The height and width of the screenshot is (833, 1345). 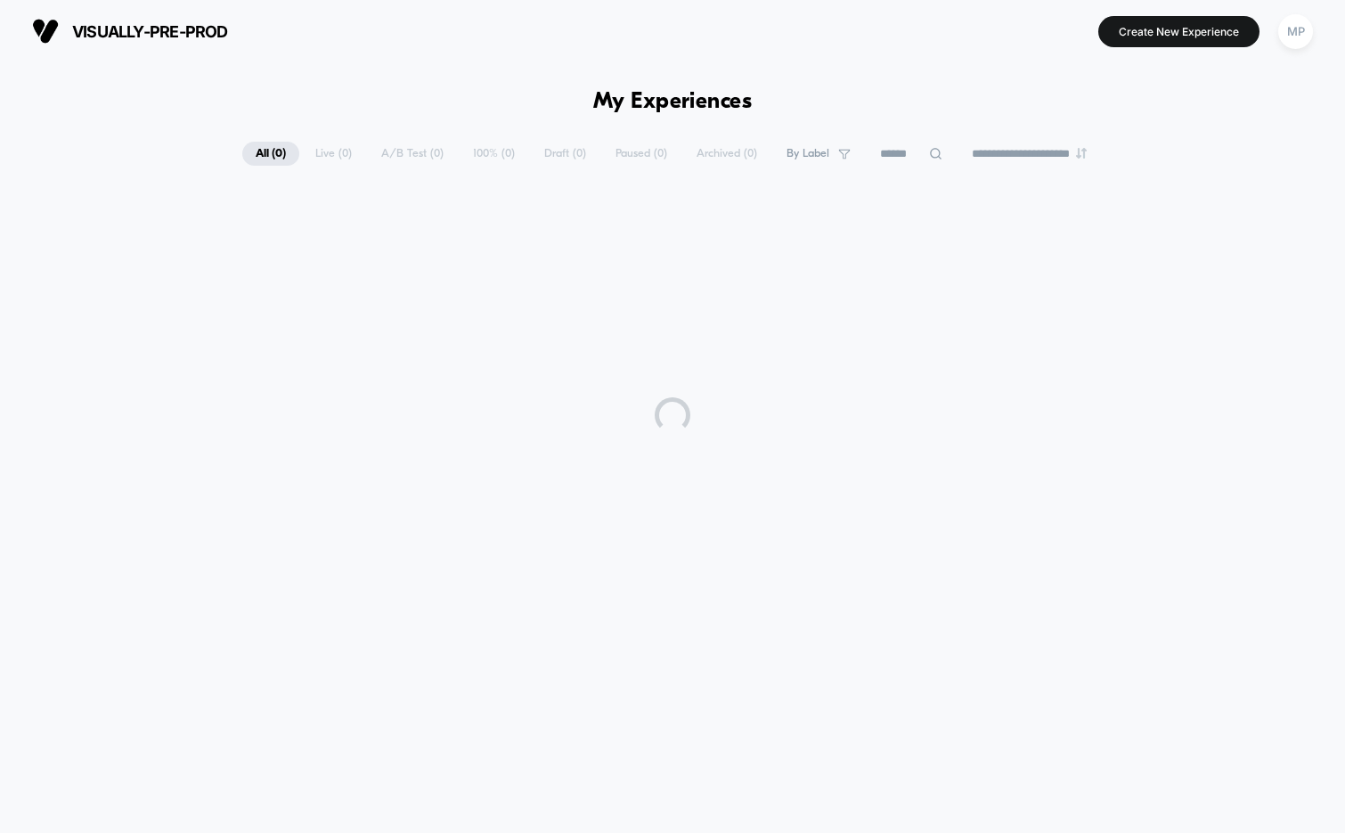 What do you see at coordinates (130, 31) in the screenshot?
I see `button: visually-pre-prod` at bounding box center [130, 31].